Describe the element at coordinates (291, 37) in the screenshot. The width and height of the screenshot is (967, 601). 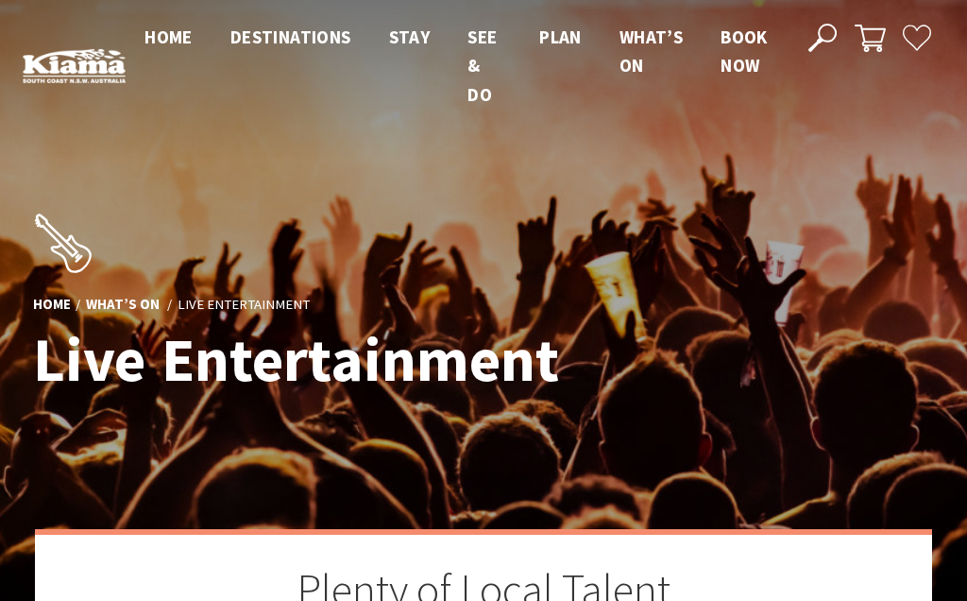
I see `span: Destinations` at that location.